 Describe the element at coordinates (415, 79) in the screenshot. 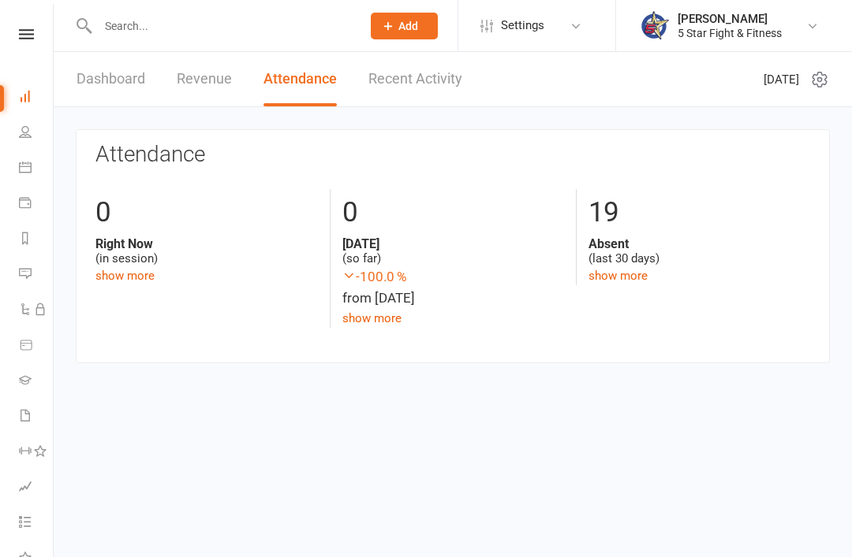

I see `a: Recent Activity` at that location.